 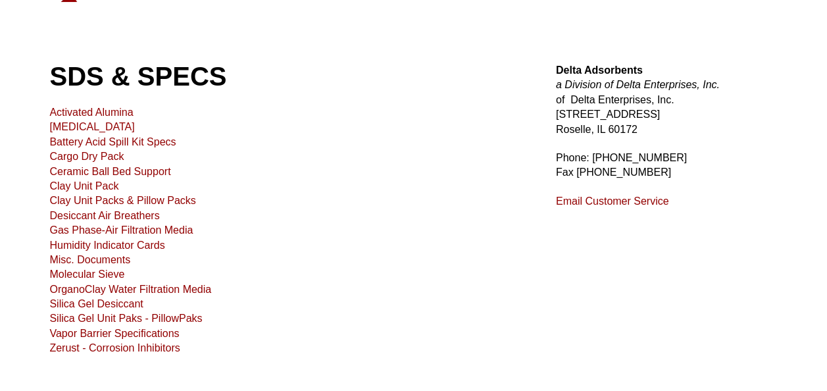 What do you see at coordinates (126, 318) in the screenshot?
I see `a: Silica Gel Unit Paks - PillowPaks` at bounding box center [126, 318].